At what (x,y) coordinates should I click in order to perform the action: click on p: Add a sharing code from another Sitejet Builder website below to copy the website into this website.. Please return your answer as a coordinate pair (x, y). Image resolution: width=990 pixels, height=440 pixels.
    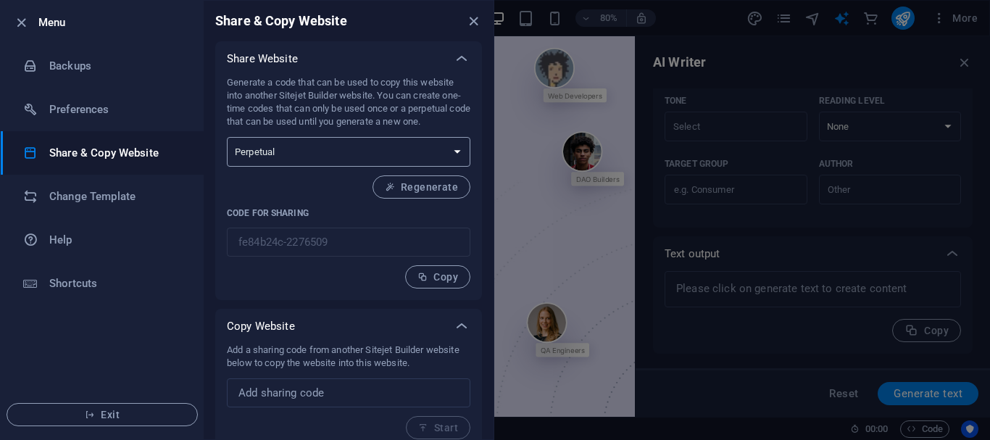
    Looking at the image, I should click on (349, 357).